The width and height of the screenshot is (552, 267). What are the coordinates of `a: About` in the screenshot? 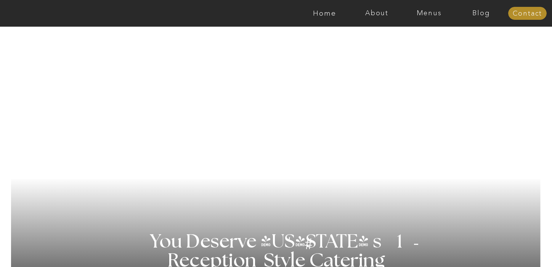 It's located at (377, 13).